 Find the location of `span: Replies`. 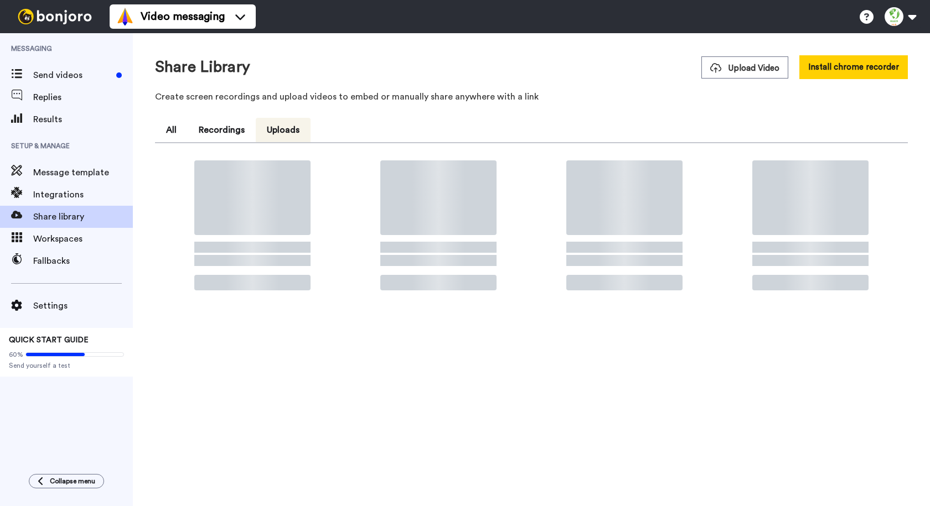

span: Replies is located at coordinates (83, 97).